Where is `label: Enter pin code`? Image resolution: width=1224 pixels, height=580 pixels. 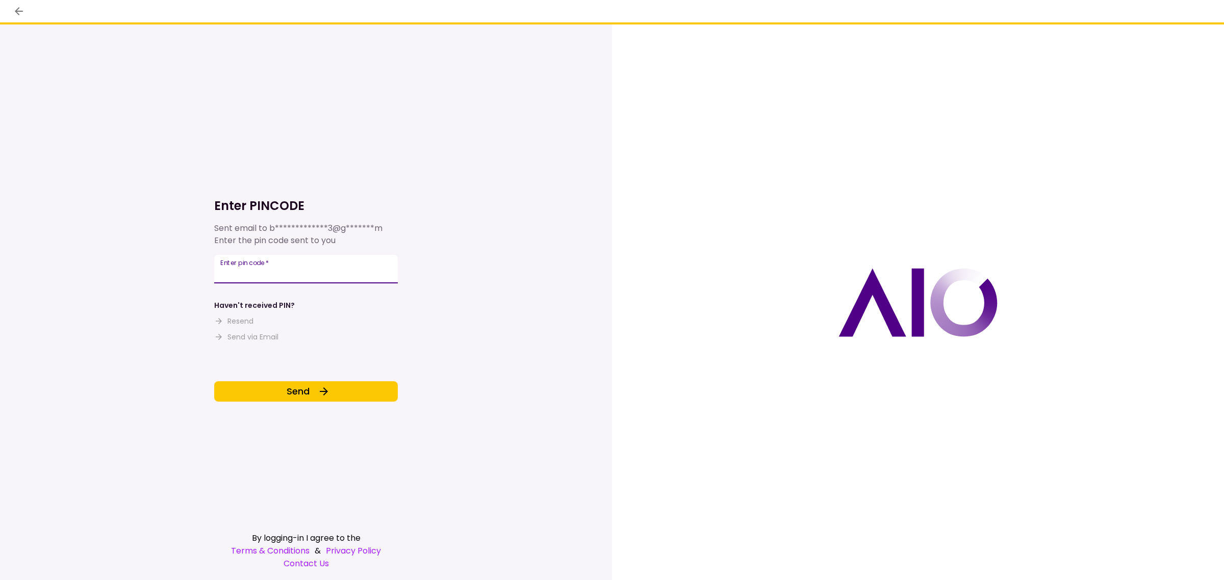 label: Enter pin code is located at coordinates (244, 263).